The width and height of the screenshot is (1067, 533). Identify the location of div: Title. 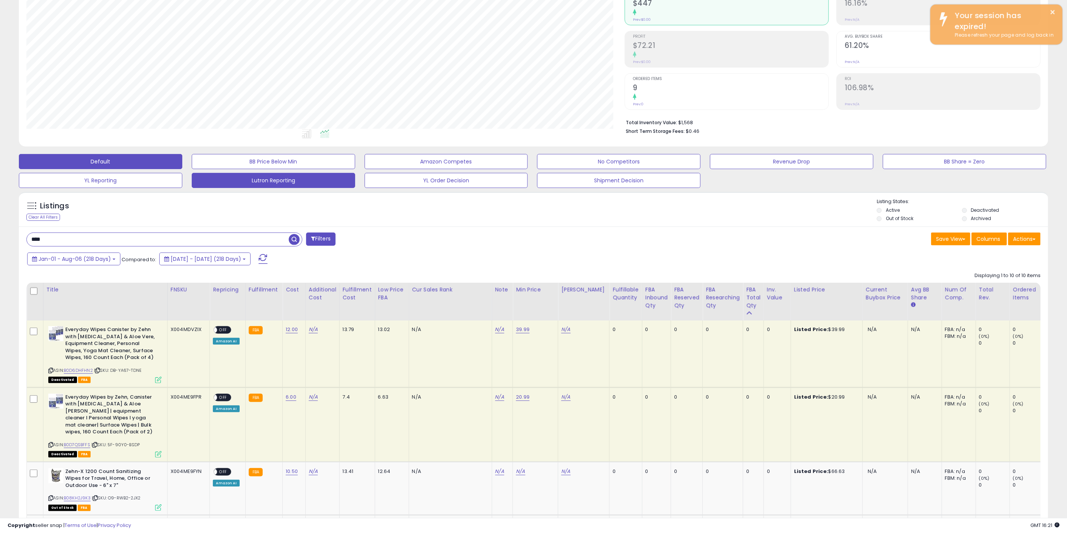
(105, 289).